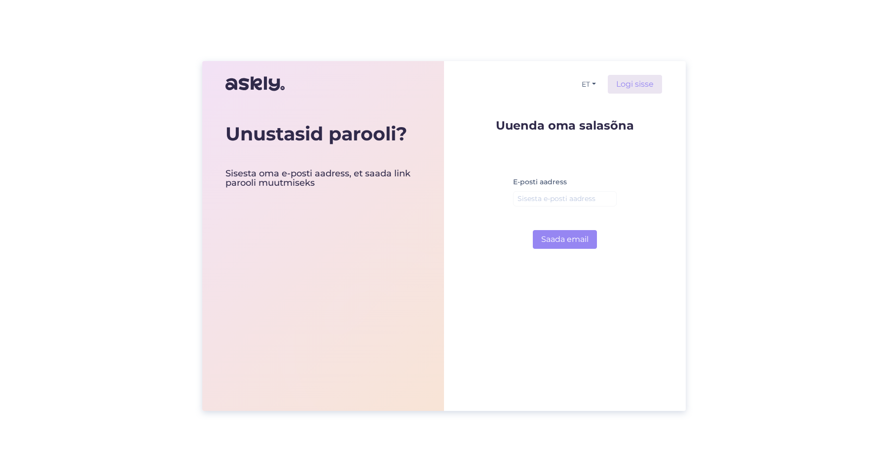  What do you see at coordinates (588, 84) in the screenshot?
I see `button: ET` at bounding box center [588, 84].